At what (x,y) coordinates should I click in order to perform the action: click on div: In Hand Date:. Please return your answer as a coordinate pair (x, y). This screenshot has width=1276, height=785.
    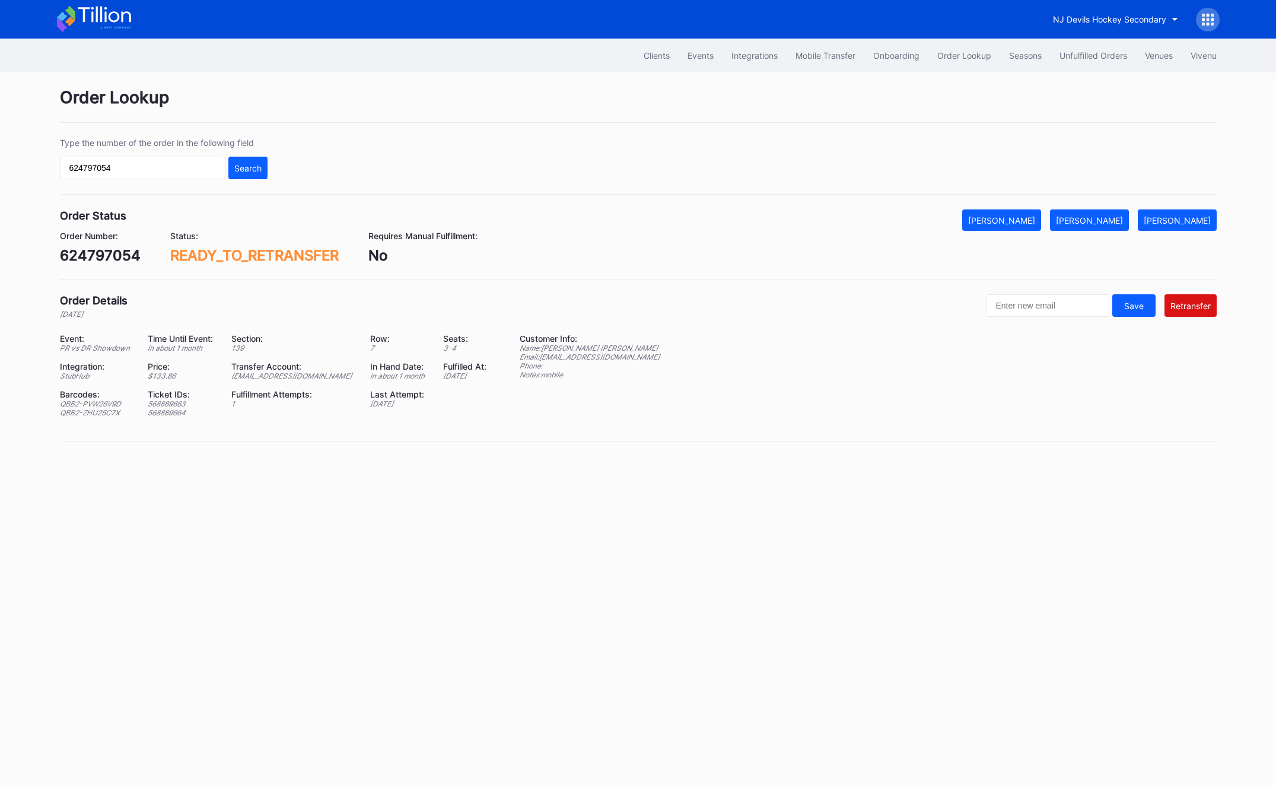
    Looking at the image, I should click on (399, 366).